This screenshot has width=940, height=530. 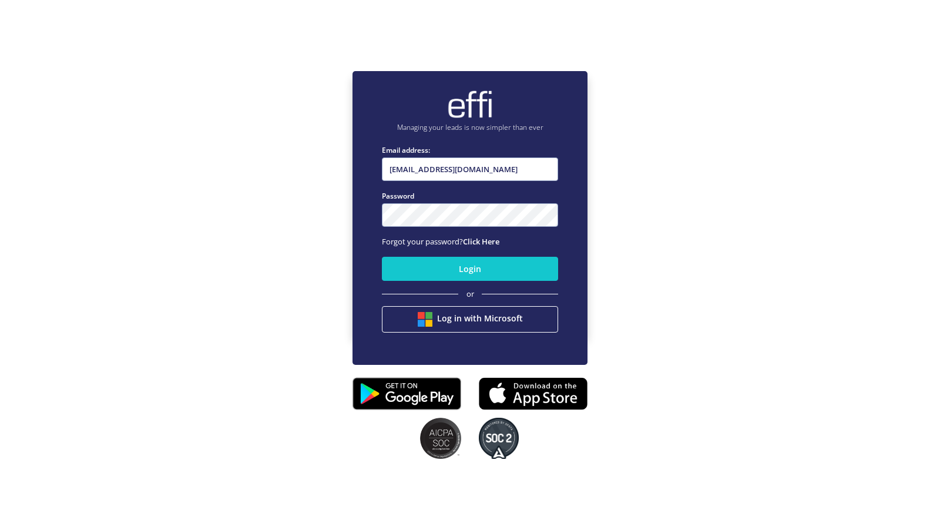 I want to click on label: Password, so click(x=470, y=196).